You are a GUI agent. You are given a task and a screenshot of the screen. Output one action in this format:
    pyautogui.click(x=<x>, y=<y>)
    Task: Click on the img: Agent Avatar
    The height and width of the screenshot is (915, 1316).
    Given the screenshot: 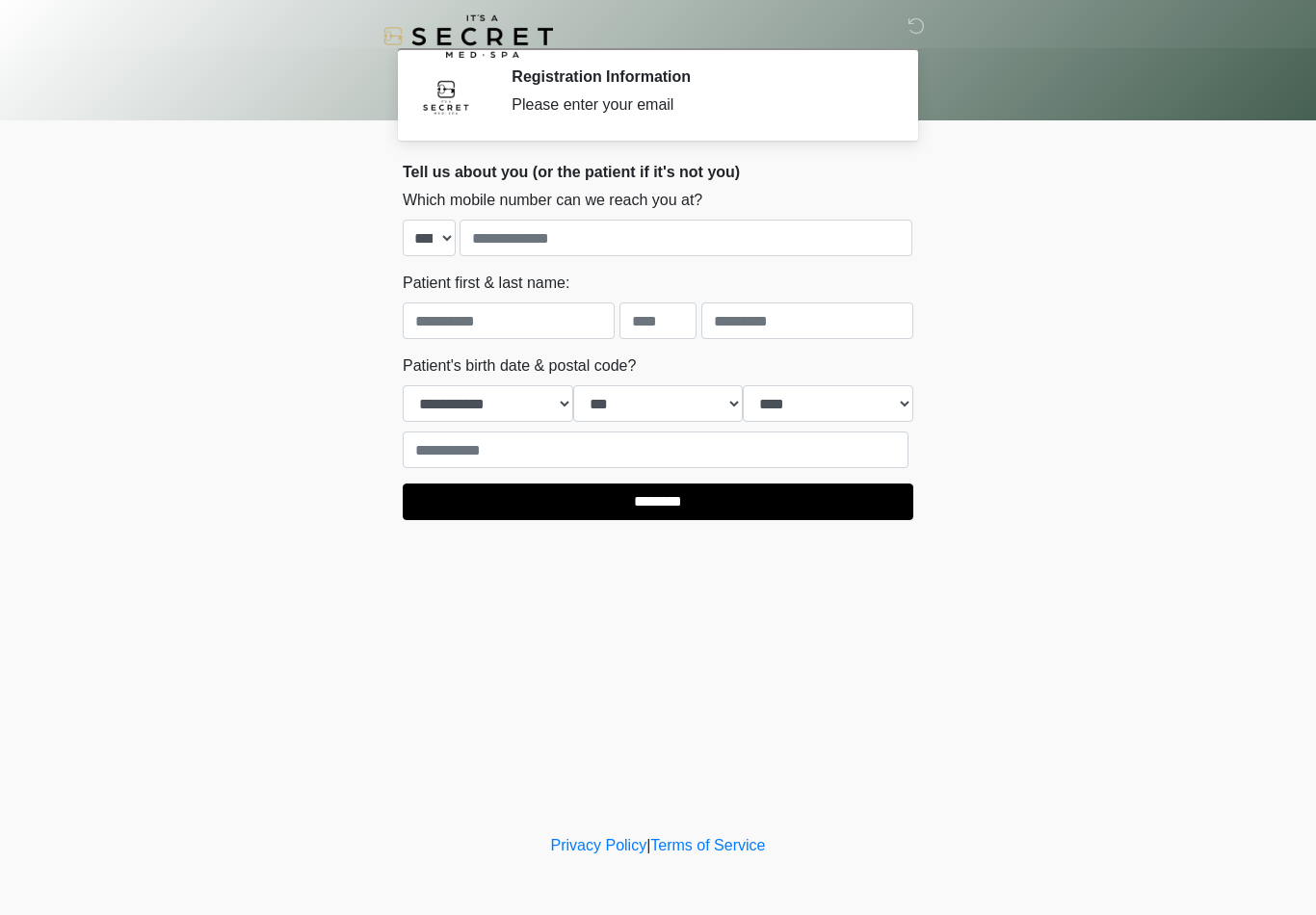 What is the action you would take?
    pyautogui.click(x=446, y=97)
    